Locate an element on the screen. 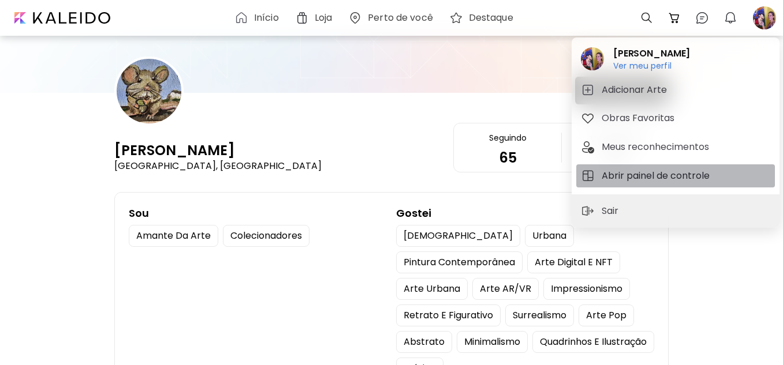 The height and width of the screenshot is (365, 783). p: Sair is located at coordinates (612, 211).